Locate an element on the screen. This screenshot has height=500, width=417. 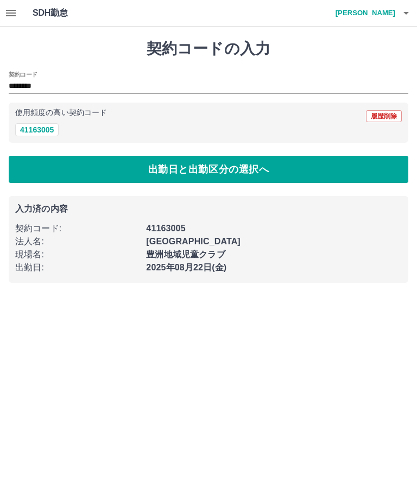
b: 41163005 is located at coordinates (165, 228).